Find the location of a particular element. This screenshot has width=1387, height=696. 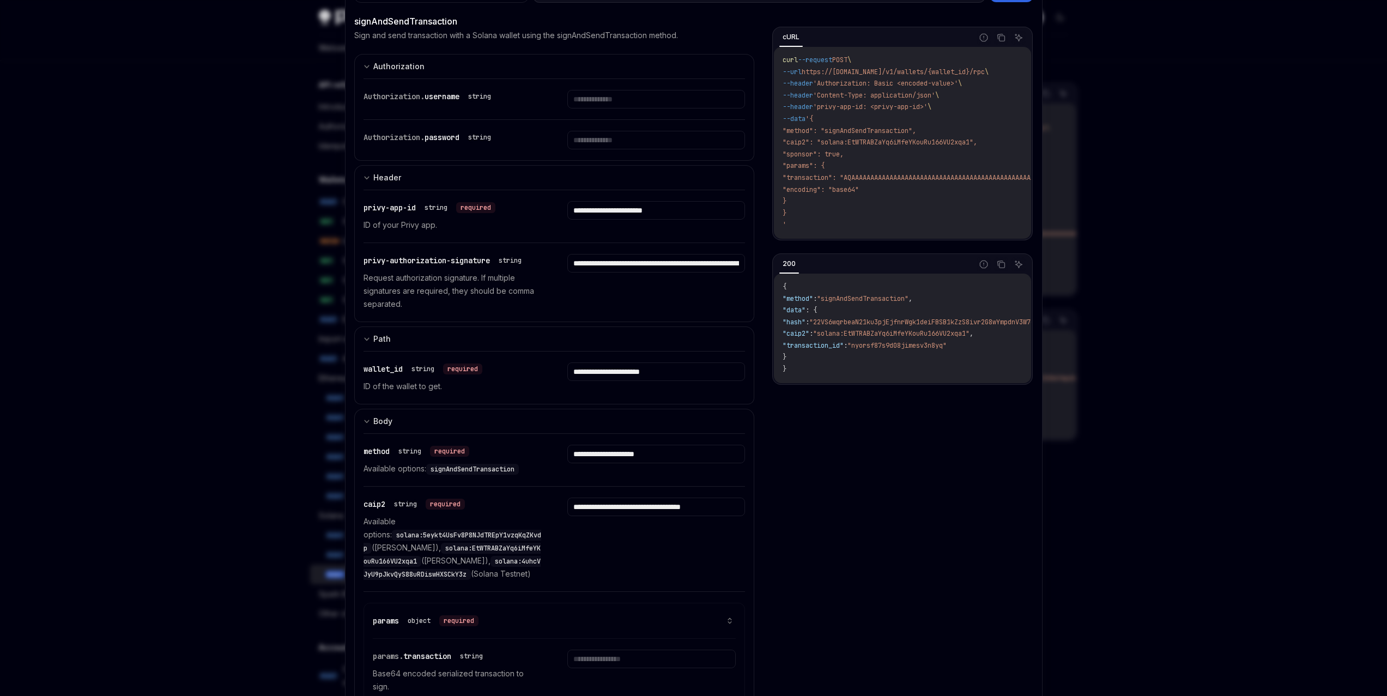

span: "method": "signAndSendTransaction", is located at coordinates (849, 131).